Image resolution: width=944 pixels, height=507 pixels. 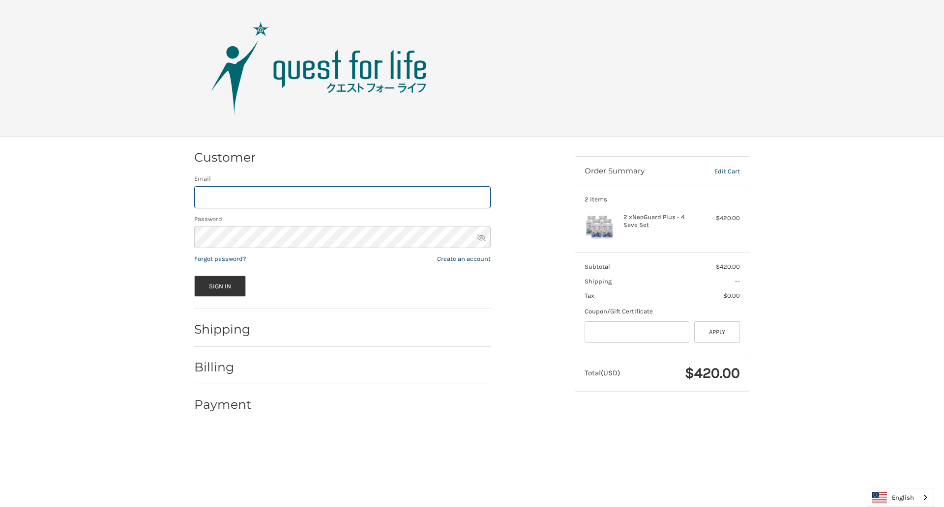 What do you see at coordinates (220, 286) in the screenshot?
I see `button: Sign In` at bounding box center [220, 286].